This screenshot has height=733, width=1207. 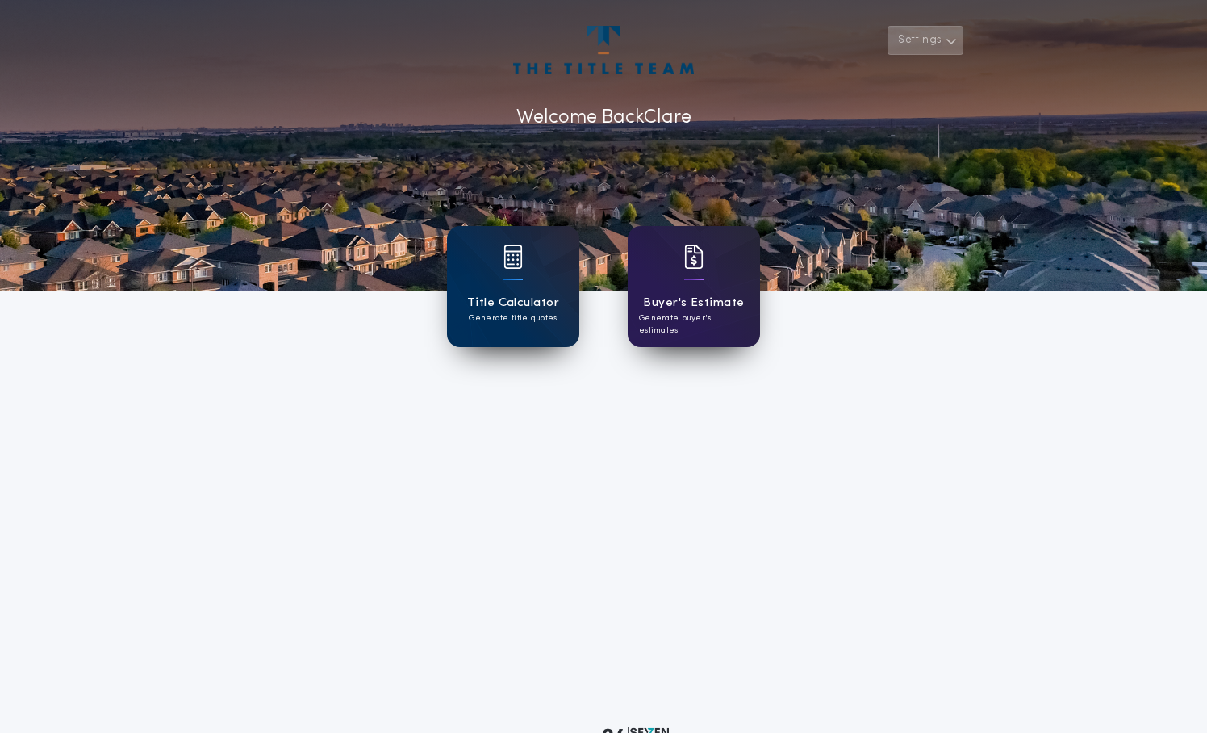 I want to click on a: card iconTitle CalculatorGenerate title quotes, so click(x=513, y=286).